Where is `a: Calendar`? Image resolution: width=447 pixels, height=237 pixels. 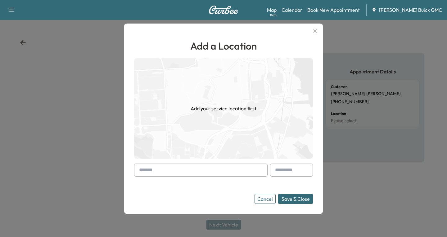
a: Calendar is located at coordinates (292, 10).